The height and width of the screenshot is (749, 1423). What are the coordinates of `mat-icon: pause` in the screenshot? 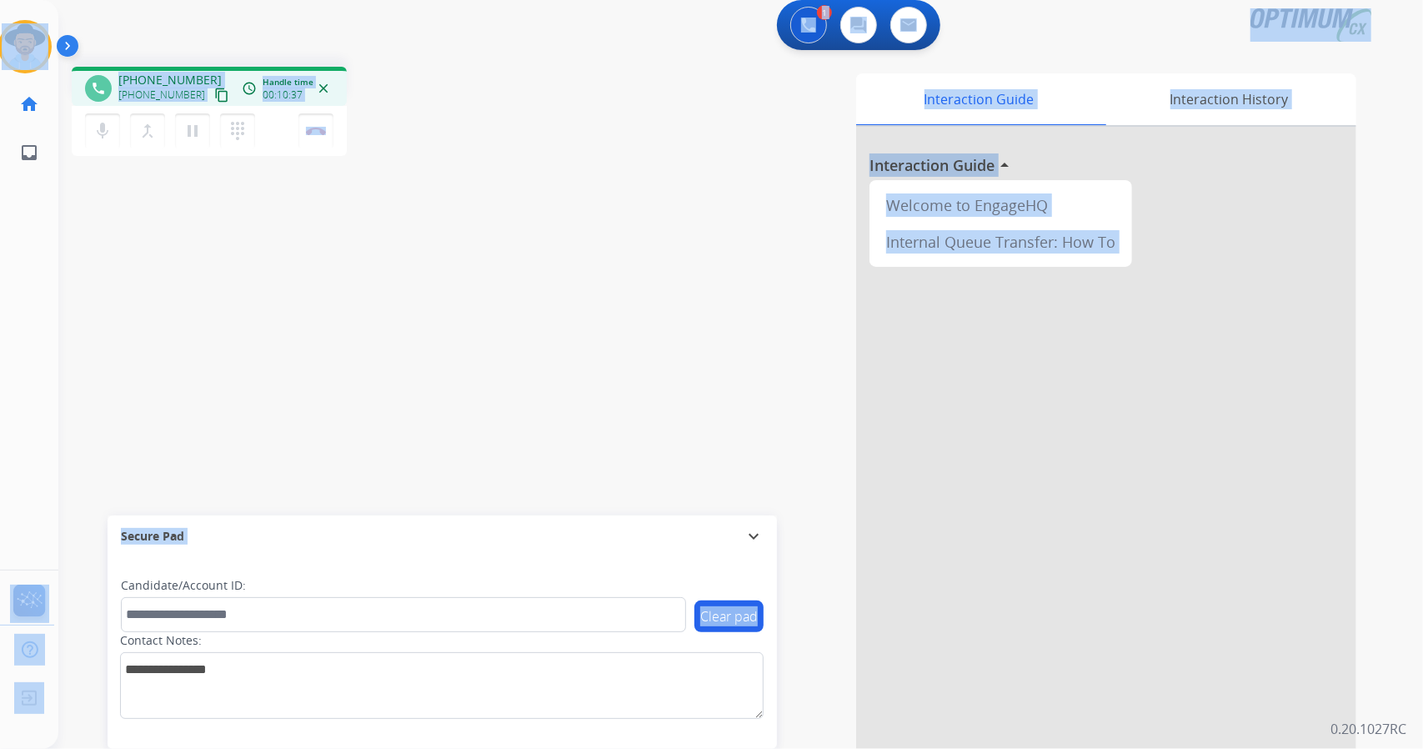 It's located at (193, 131).